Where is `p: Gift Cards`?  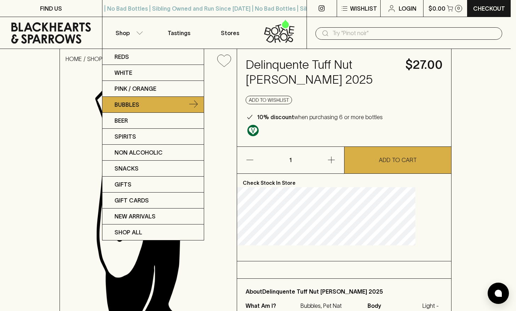 p: Gift Cards is located at coordinates (132, 200).